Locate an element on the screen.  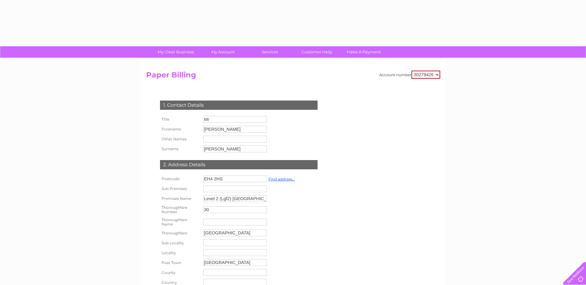
div: 1. Contact Details is located at coordinates (239, 105).